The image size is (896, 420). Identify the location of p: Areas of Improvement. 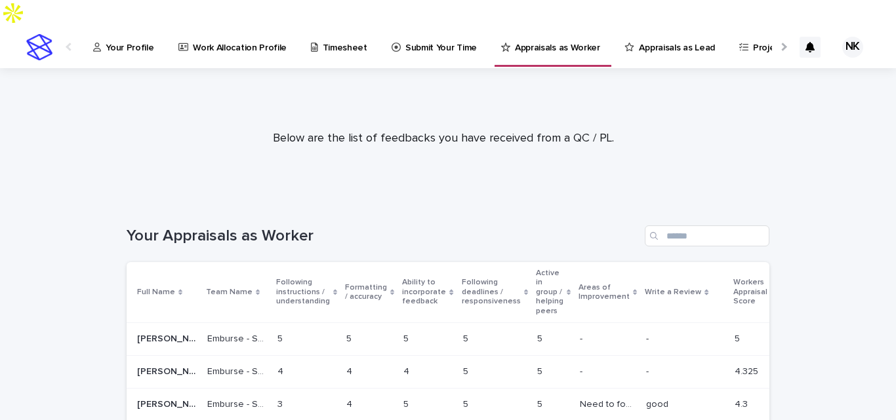
(604, 293).